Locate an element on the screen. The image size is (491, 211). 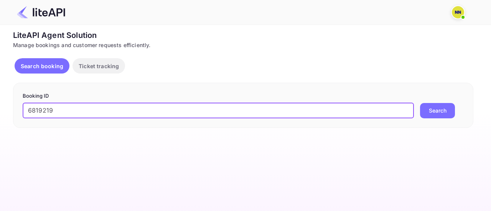
img: LiteAPI Logo is located at coordinates (41, 12).